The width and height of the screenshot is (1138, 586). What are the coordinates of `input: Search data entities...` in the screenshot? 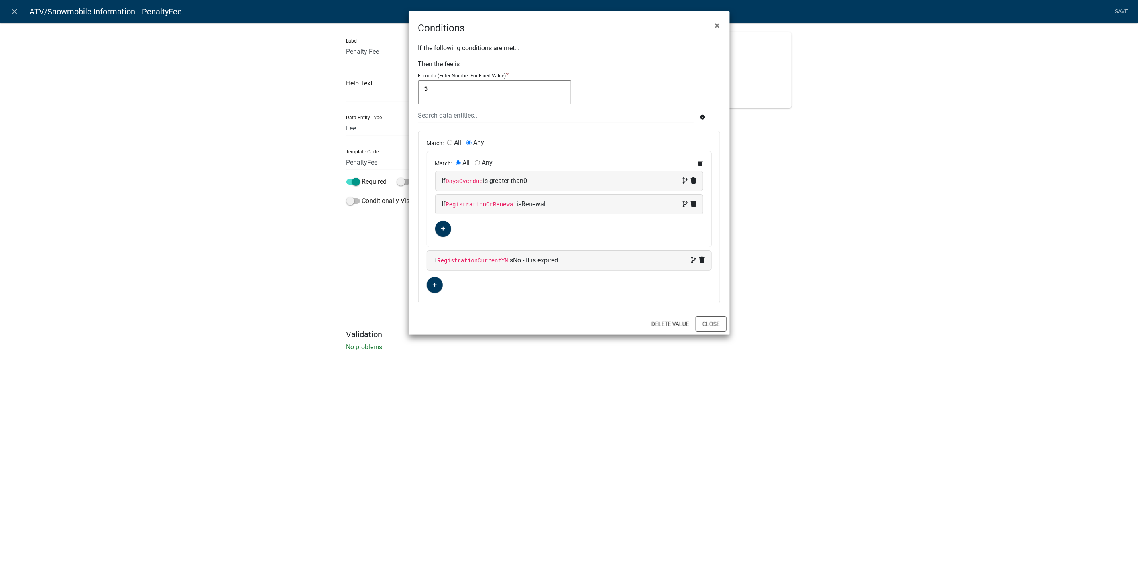 It's located at (556, 115).